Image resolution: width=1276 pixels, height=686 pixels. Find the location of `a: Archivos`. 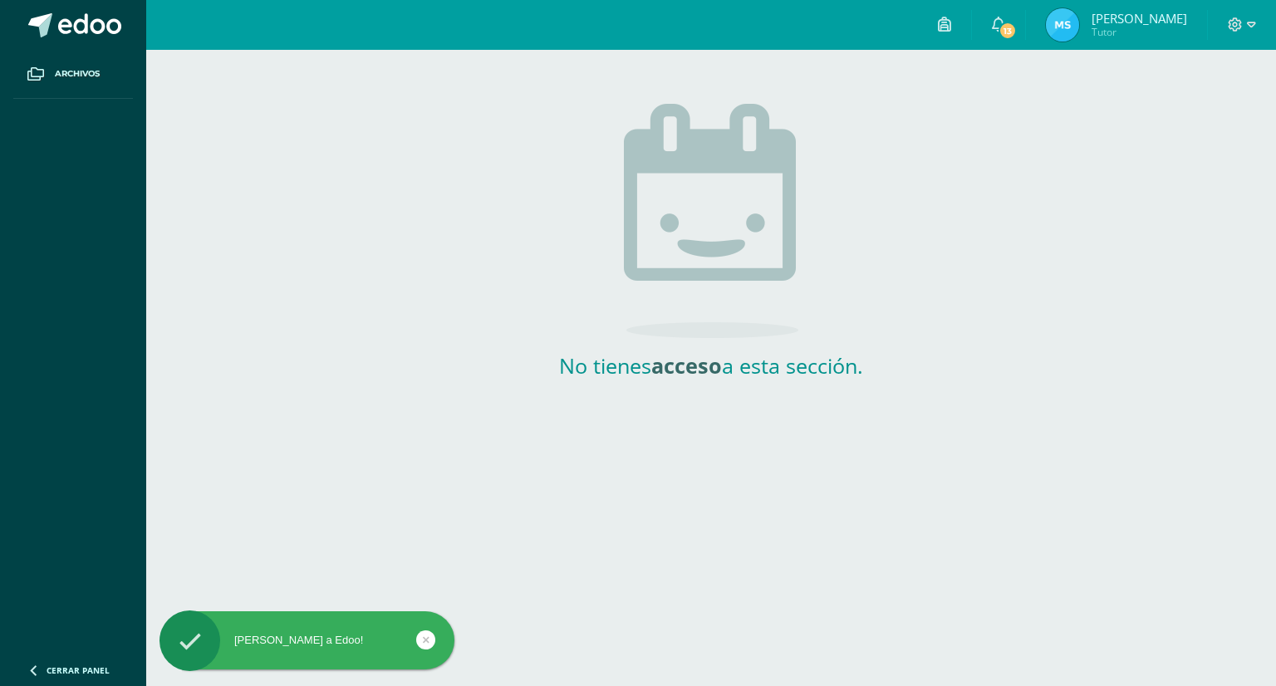

a: Archivos is located at coordinates (73, 74).